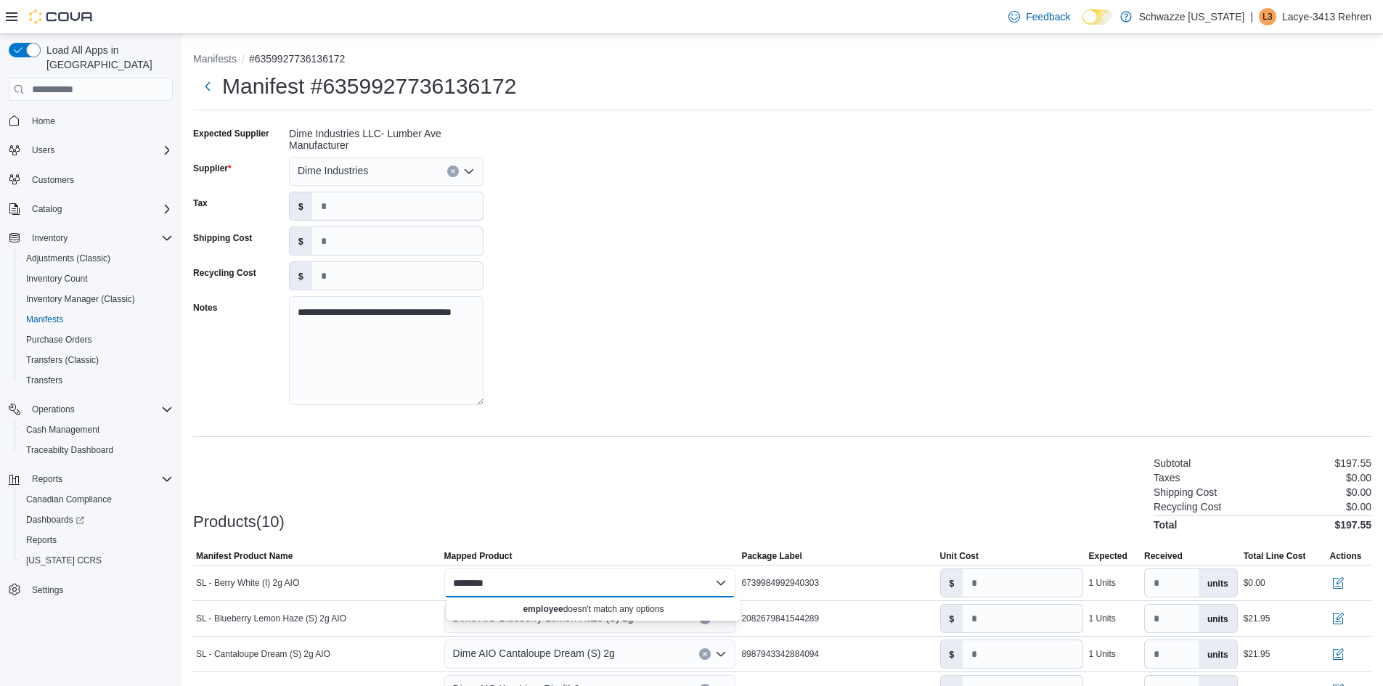 The height and width of the screenshot is (686, 1383). What do you see at coordinates (1268, 17) in the screenshot?
I see `div: Lacye-3413 Rehren` at bounding box center [1268, 17].